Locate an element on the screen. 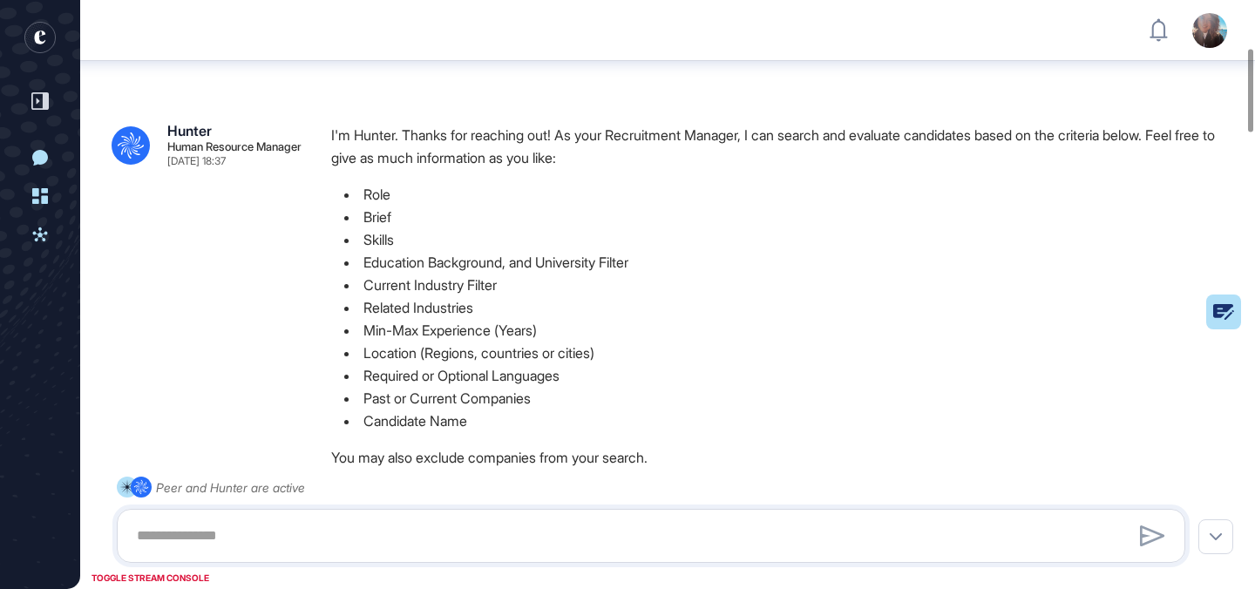  li: Required or Optional Languages is located at coordinates (784, 376).